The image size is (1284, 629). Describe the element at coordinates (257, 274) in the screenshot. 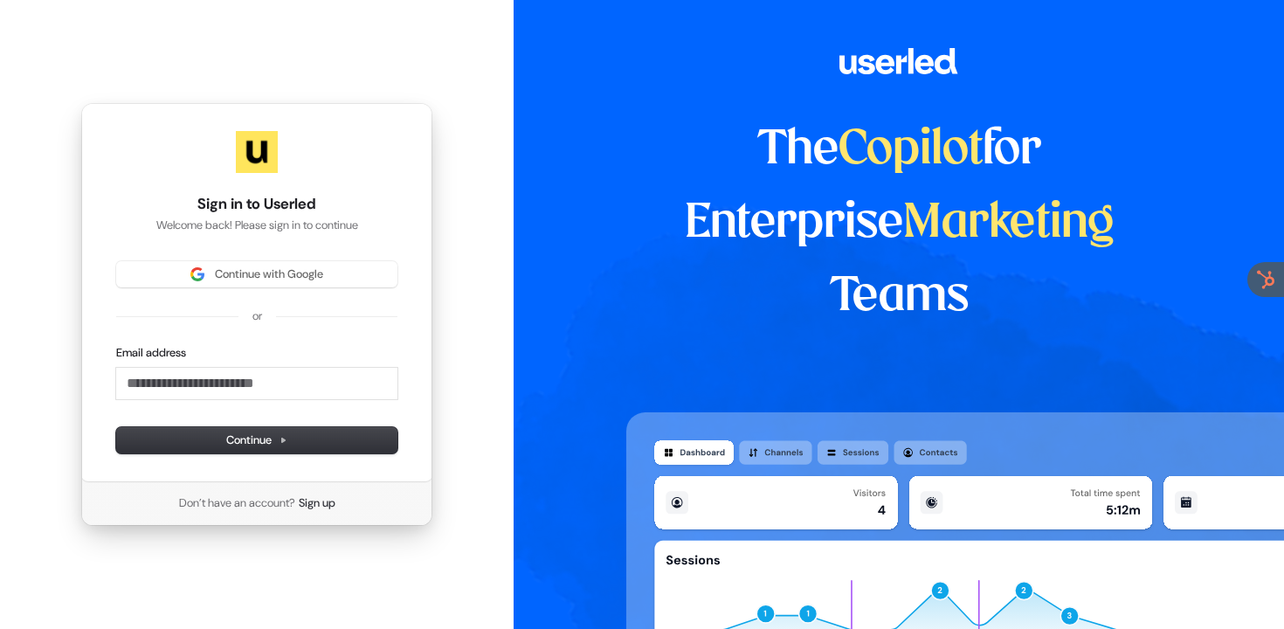

I see `button: Sign in with GoogleContinue with Google` at that location.